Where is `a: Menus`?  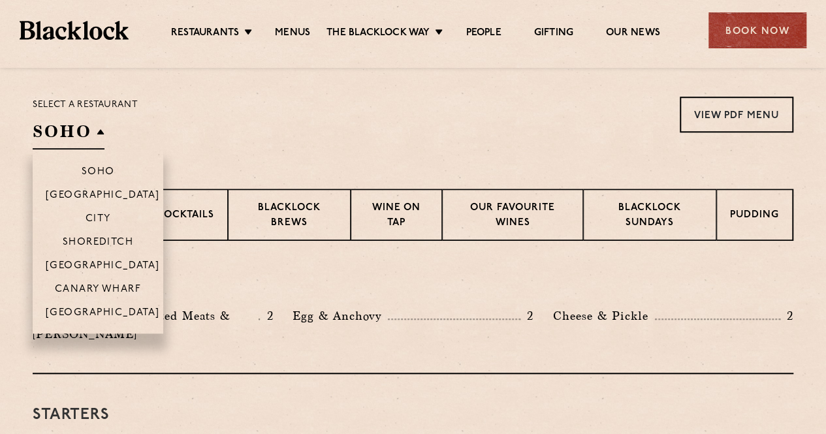
a: Menus is located at coordinates (292, 34).